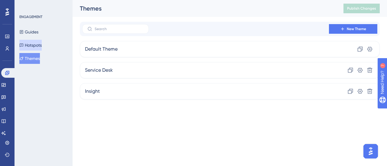 The width and height of the screenshot is (387, 166). What do you see at coordinates (101, 49) in the screenshot?
I see `span: Default Theme` at bounding box center [101, 49].